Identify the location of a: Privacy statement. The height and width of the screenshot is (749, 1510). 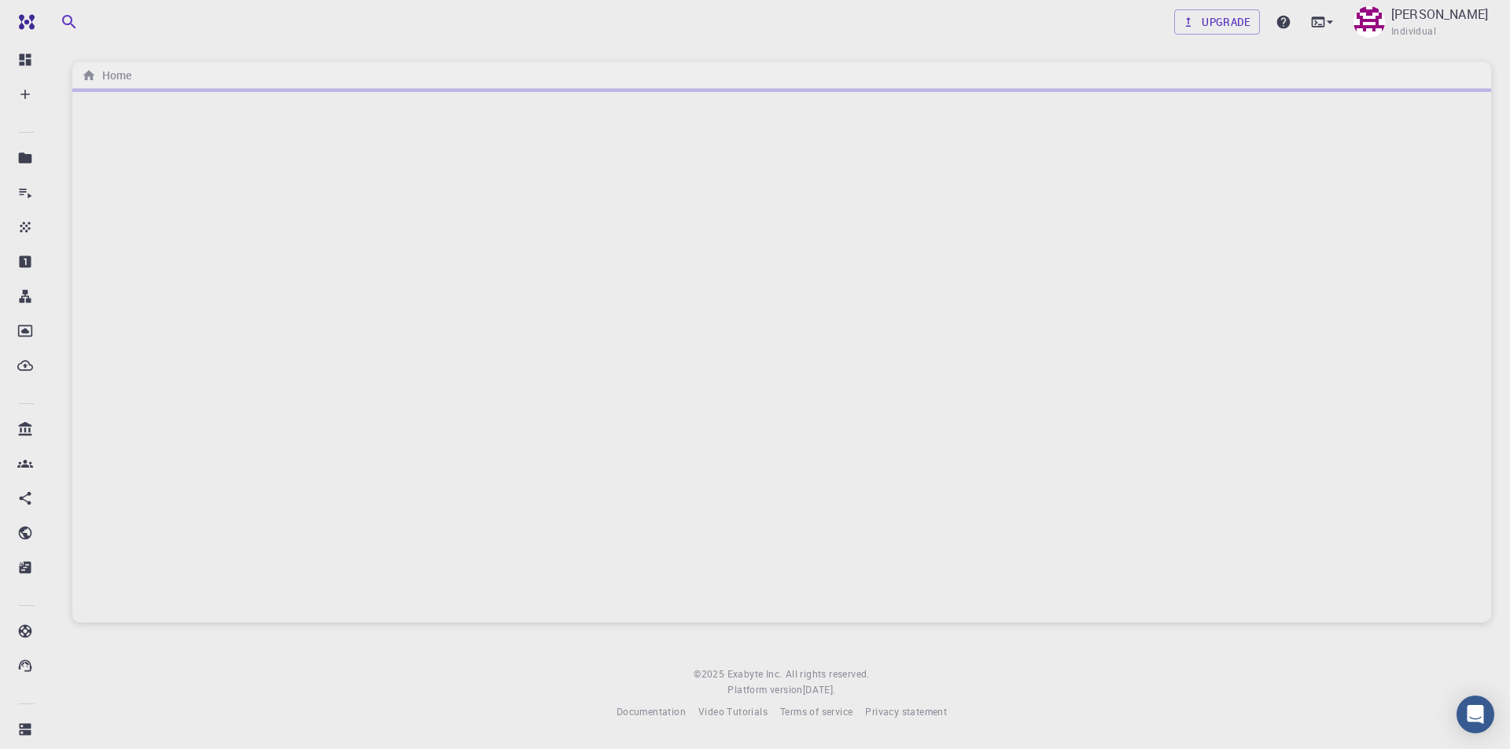
(906, 712).